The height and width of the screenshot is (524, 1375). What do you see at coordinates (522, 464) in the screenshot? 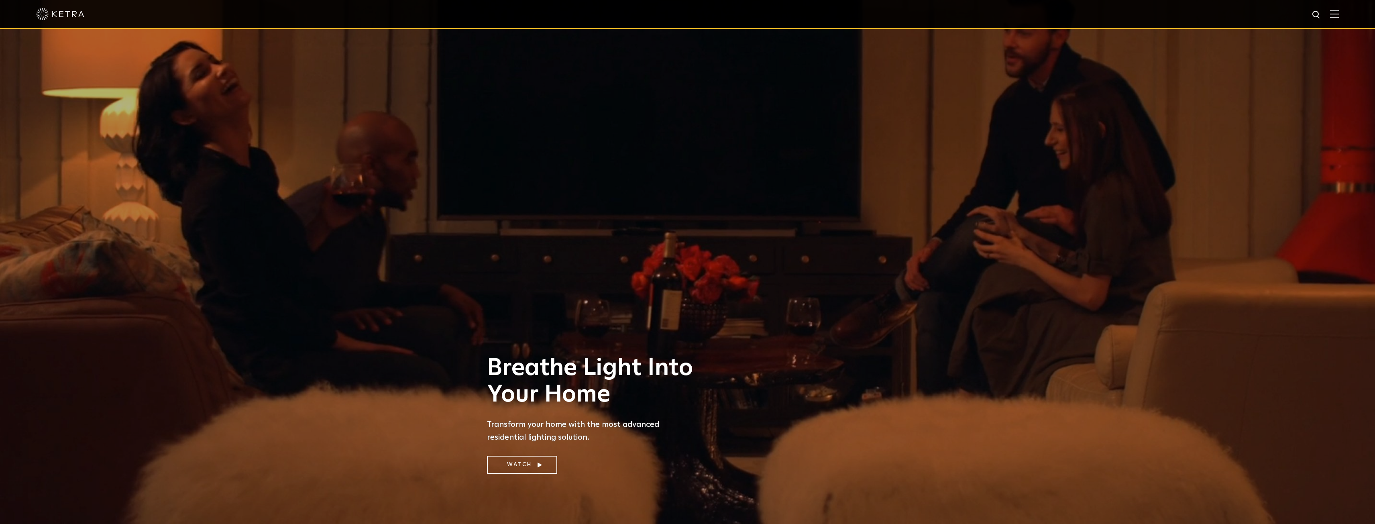
I see `a: Watch` at bounding box center [522, 464].